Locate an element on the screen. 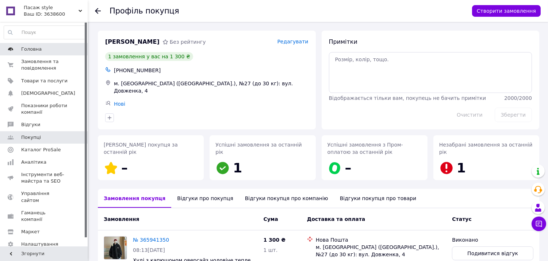 Image resolution: width=548 pixels, height=261 pixels. span: Примітки is located at coordinates (343, 42).